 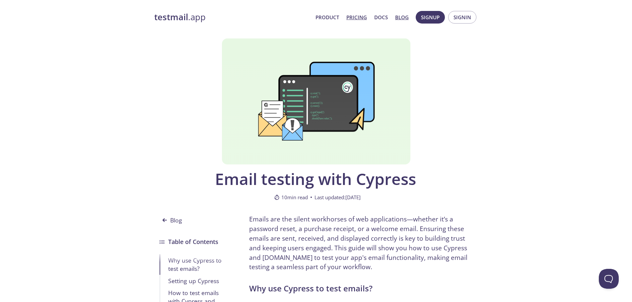 I want to click on span: Signin, so click(x=462, y=17).